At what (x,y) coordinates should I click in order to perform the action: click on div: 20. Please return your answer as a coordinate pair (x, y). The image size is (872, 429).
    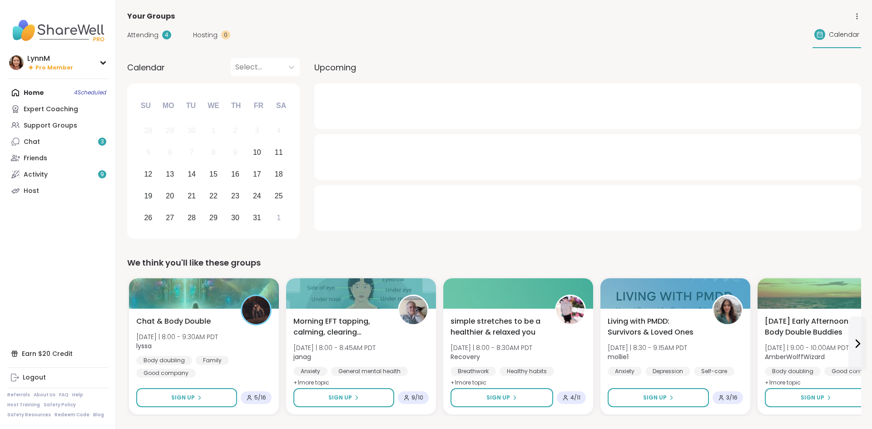
    Looking at the image, I should click on (170, 196).